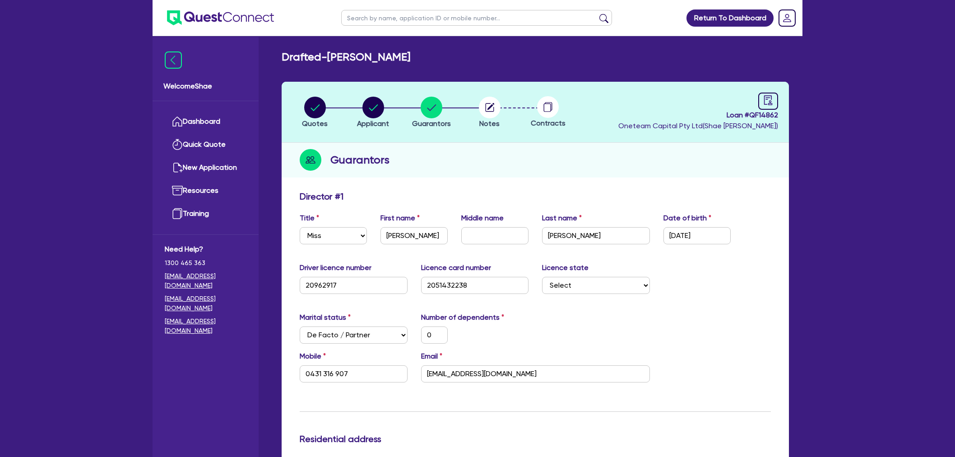  What do you see at coordinates (335, 268) in the screenshot?
I see `label: Driver licence number` at bounding box center [335, 268].